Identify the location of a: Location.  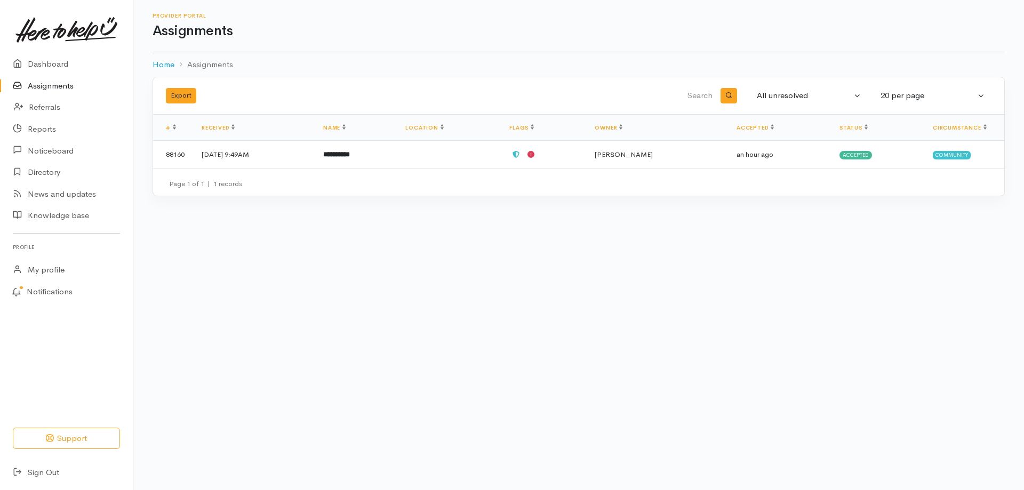
(424, 127).